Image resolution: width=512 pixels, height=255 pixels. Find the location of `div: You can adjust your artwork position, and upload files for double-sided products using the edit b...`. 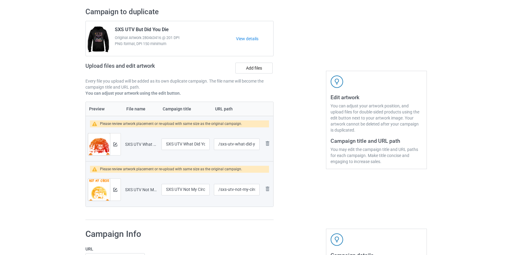

div: You can adjust your artwork position, and upload files for double-sided products using the edit b... is located at coordinates (376, 118).